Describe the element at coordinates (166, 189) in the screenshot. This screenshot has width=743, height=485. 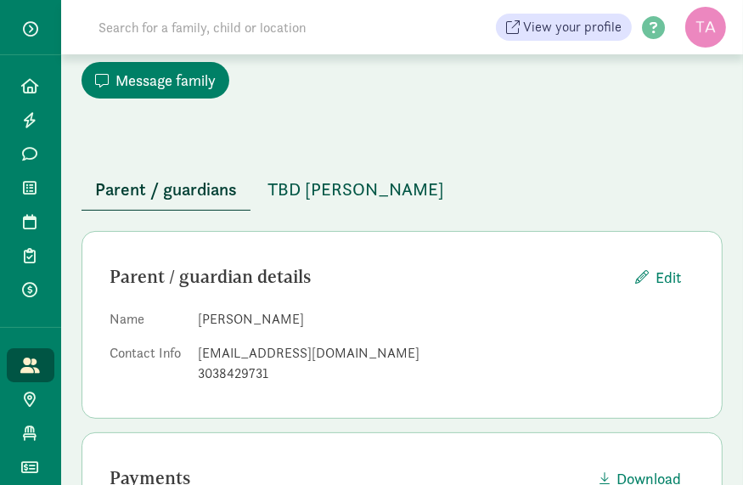
I see `button: Parent / guardians` at that location.